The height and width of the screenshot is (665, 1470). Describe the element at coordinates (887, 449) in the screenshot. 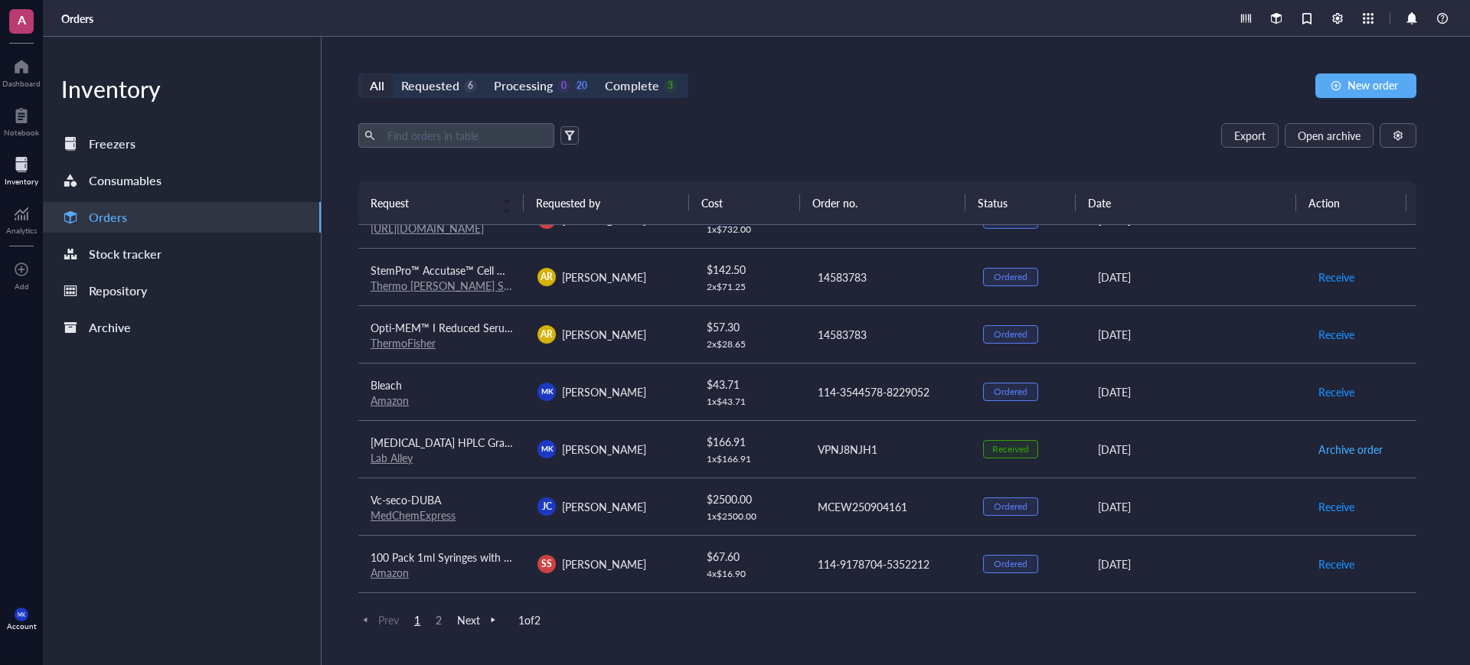

I see `td: VPNJ8NJH1` at that location.